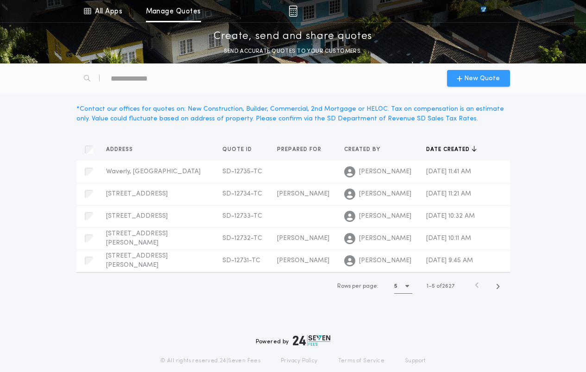  Describe the element at coordinates (415, 361) in the screenshot. I see `a: Support` at that location.